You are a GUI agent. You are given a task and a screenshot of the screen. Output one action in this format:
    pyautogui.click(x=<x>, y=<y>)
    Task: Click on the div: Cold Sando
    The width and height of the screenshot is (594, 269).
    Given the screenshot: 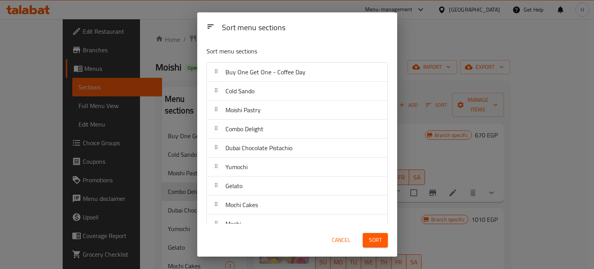 What is the action you would take?
    pyautogui.click(x=297, y=91)
    